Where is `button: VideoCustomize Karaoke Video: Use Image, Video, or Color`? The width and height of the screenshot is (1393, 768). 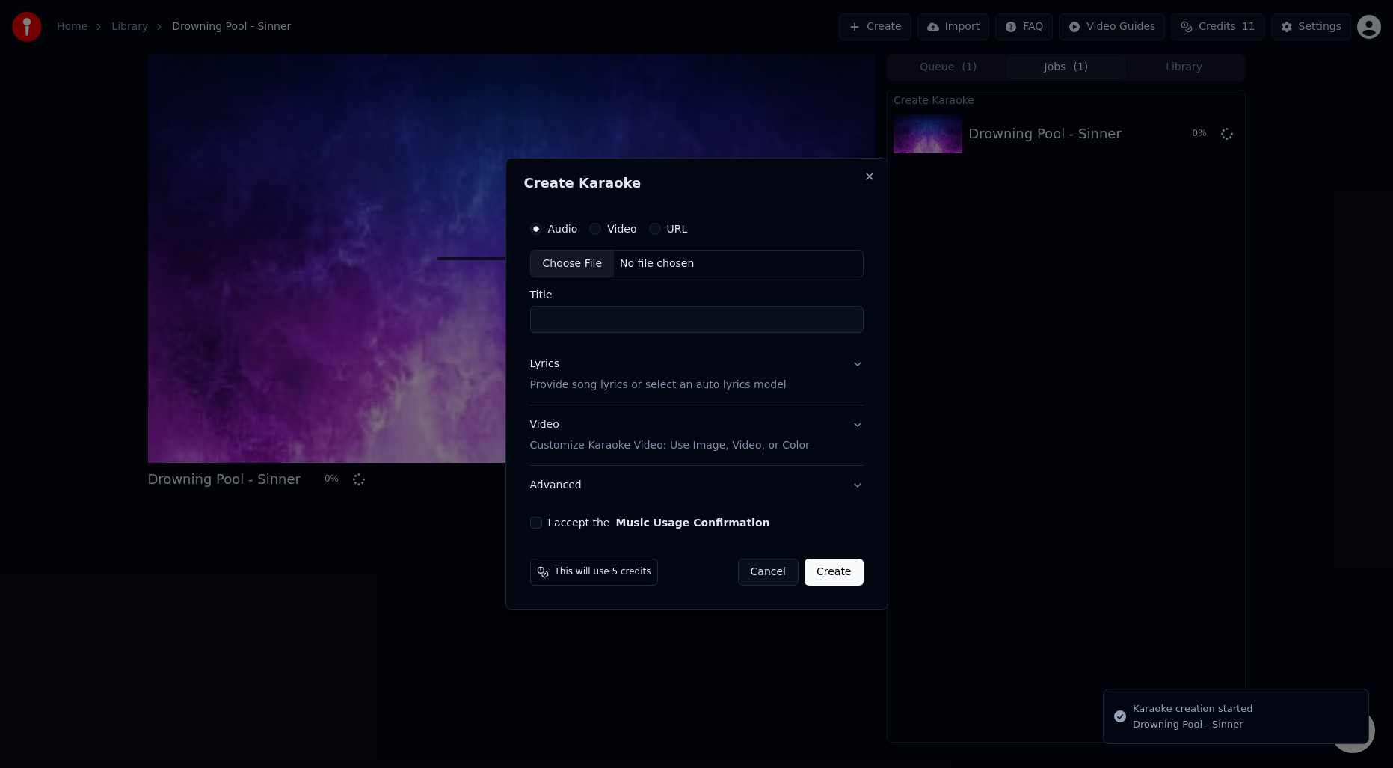
button: VideoCustomize Karaoke Video: Use Image, Video, or Color is located at coordinates (697, 436).